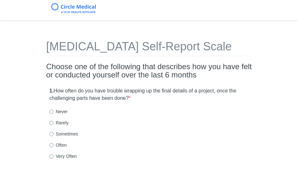  Describe the element at coordinates (51, 145) in the screenshot. I see `input: Often` at that location.